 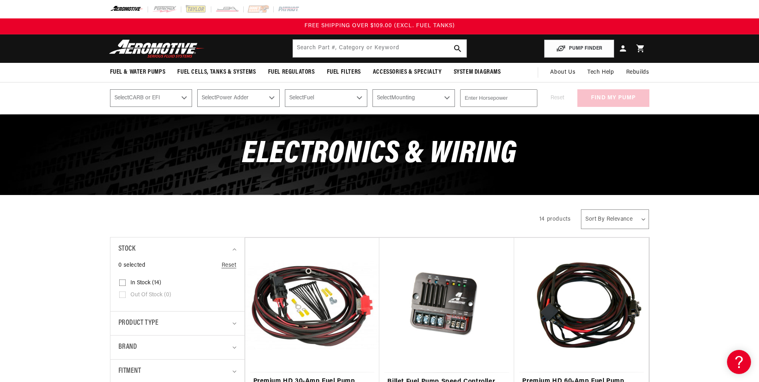 I want to click on span: Fuel Filters, so click(x=344, y=72).